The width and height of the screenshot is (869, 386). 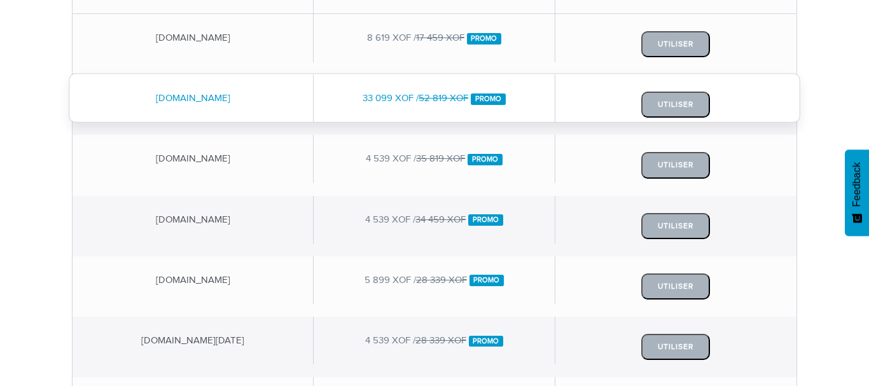 I want to click on div: 33 099 XOF /, so click(x=434, y=98).